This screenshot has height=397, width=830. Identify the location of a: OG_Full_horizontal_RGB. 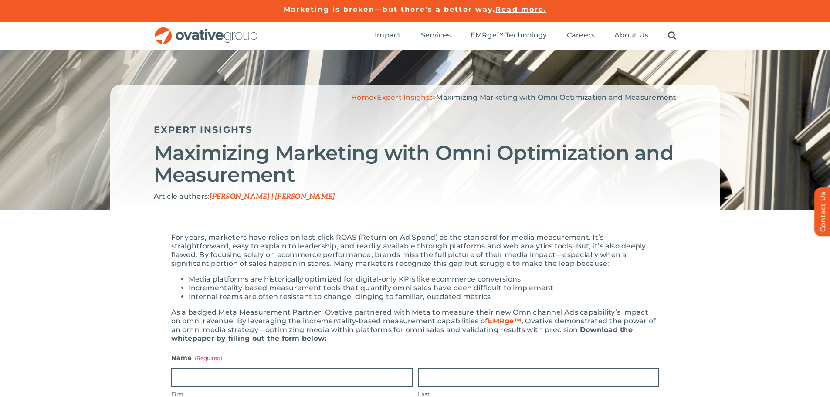
(206, 30).